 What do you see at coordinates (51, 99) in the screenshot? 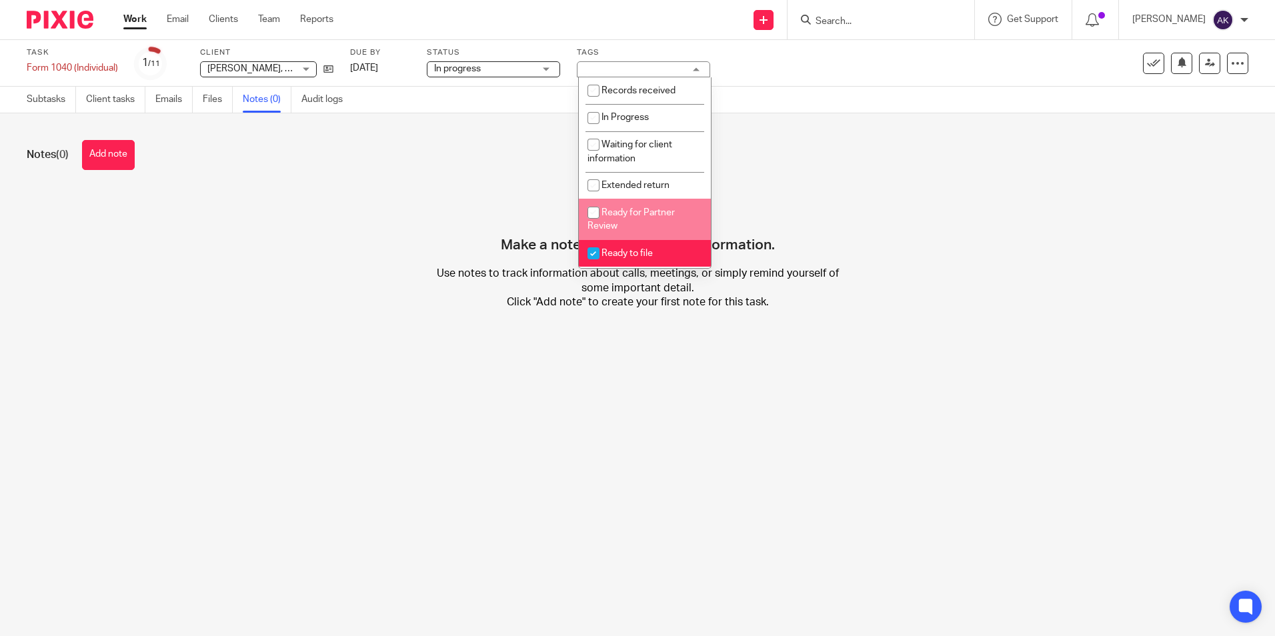
I see `a: Subtasks` at bounding box center [51, 99].